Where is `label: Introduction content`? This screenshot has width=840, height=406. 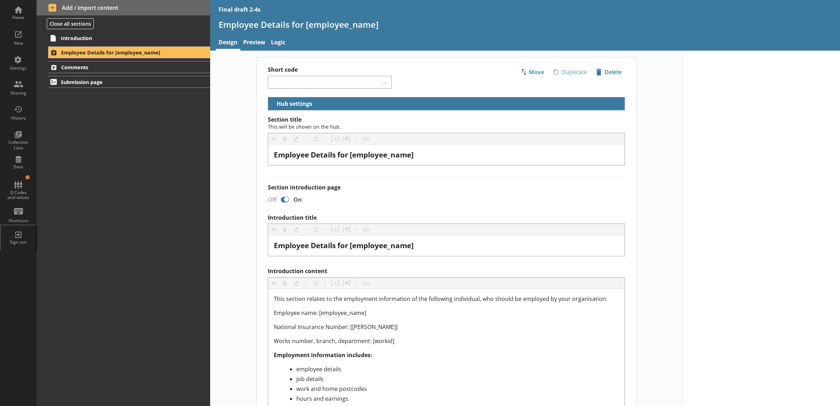
label: Introduction content is located at coordinates (446, 271).